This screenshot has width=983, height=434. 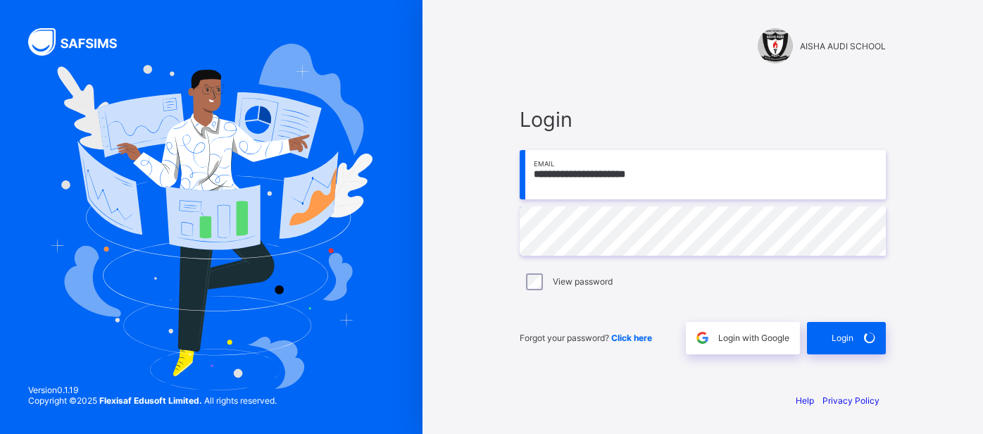 What do you see at coordinates (582, 281) in the screenshot?
I see `label: View password` at bounding box center [582, 281].